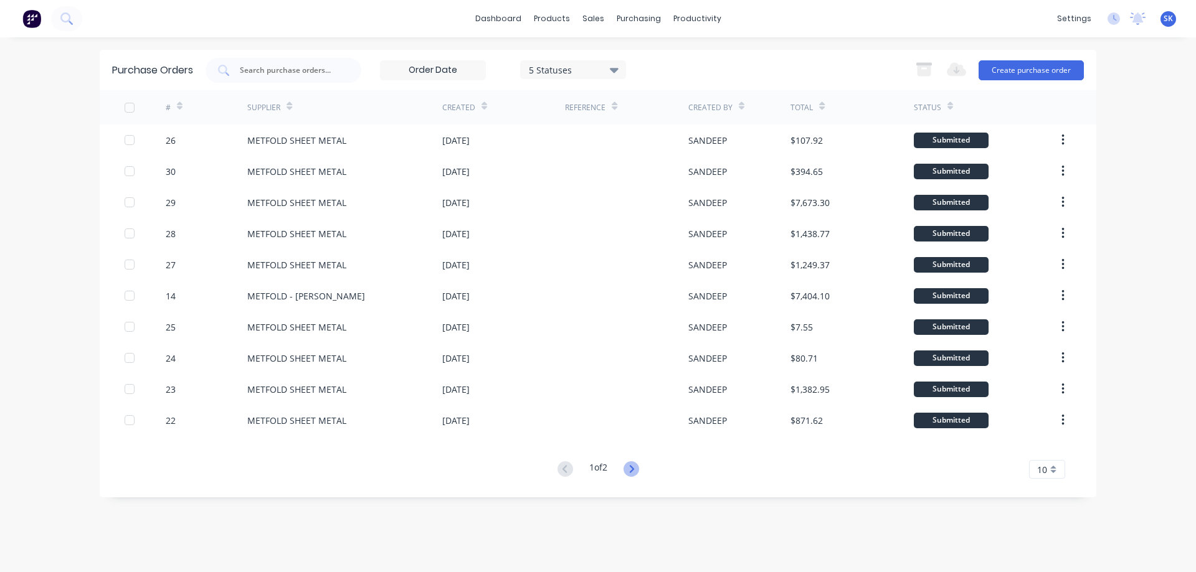  Describe the element at coordinates (697, 19) in the screenshot. I see `div: productivity` at that location.